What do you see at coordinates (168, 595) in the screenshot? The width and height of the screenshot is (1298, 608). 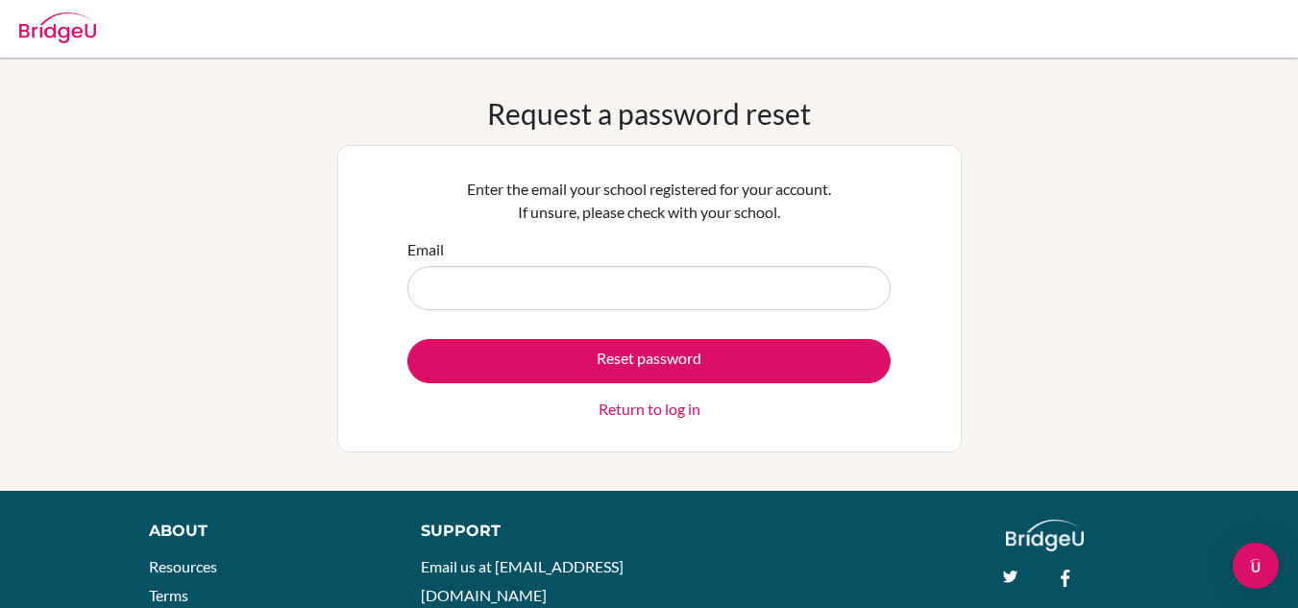 I see `a: Terms` at bounding box center [168, 595].